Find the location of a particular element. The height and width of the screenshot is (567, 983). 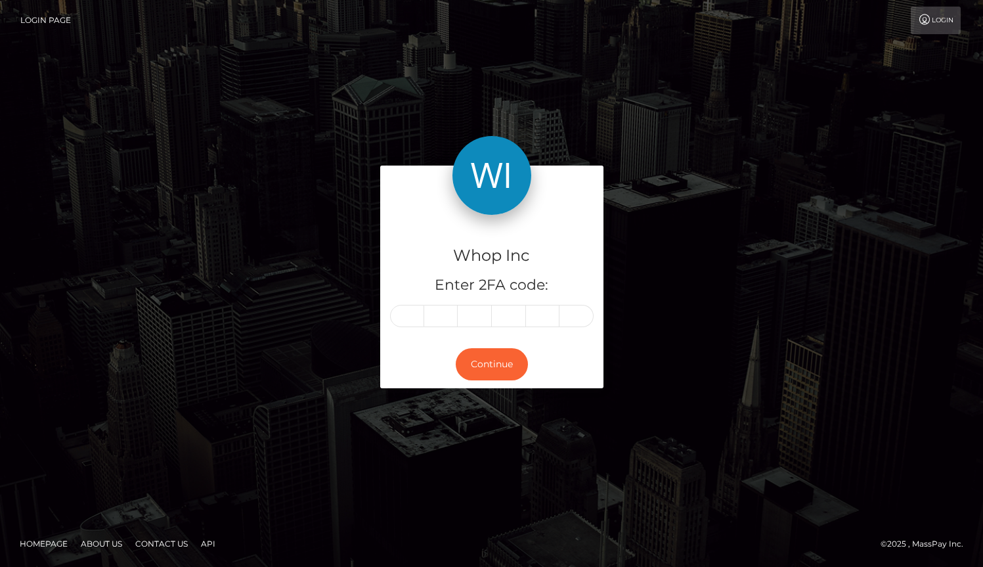

h5: Enter 2FA code: is located at coordinates (492, 285).